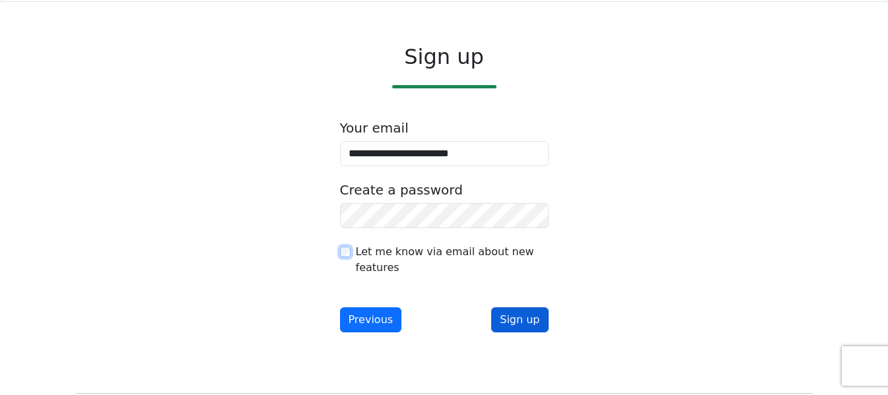 Image resolution: width=888 pixels, height=395 pixels. What do you see at coordinates (444, 57) in the screenshot?
I see `h2: Sign up` at bounding box center [444, 57].